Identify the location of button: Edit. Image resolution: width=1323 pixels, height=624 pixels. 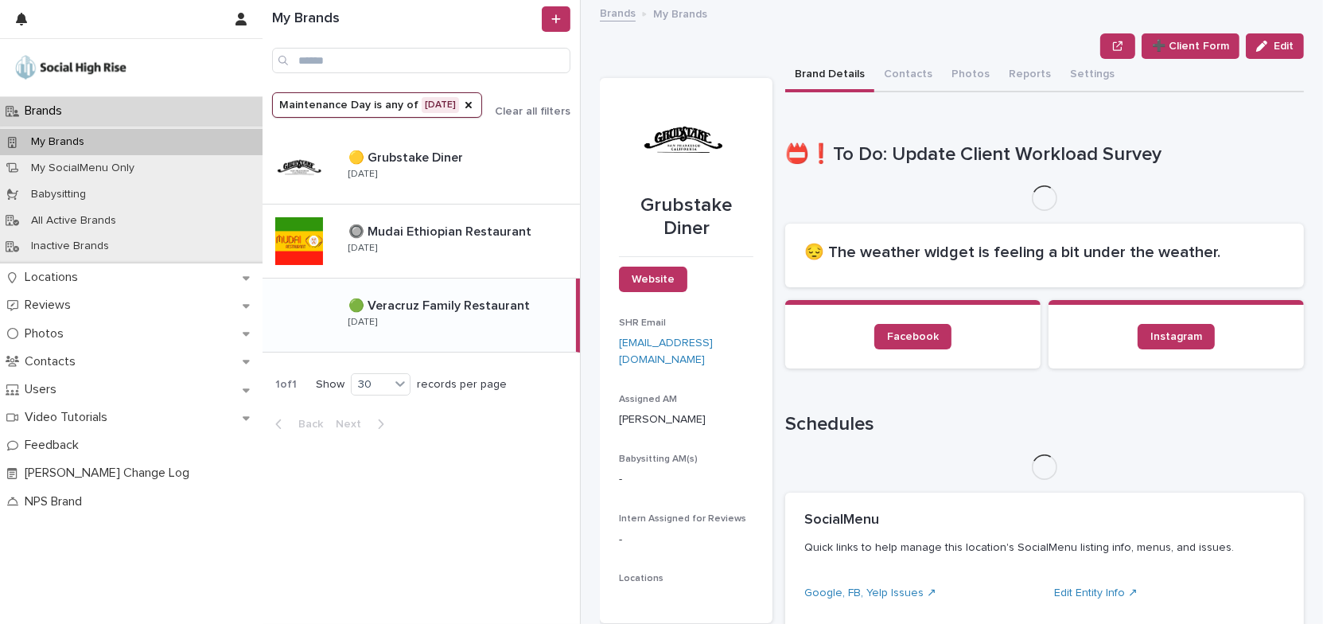
(1275, 46).